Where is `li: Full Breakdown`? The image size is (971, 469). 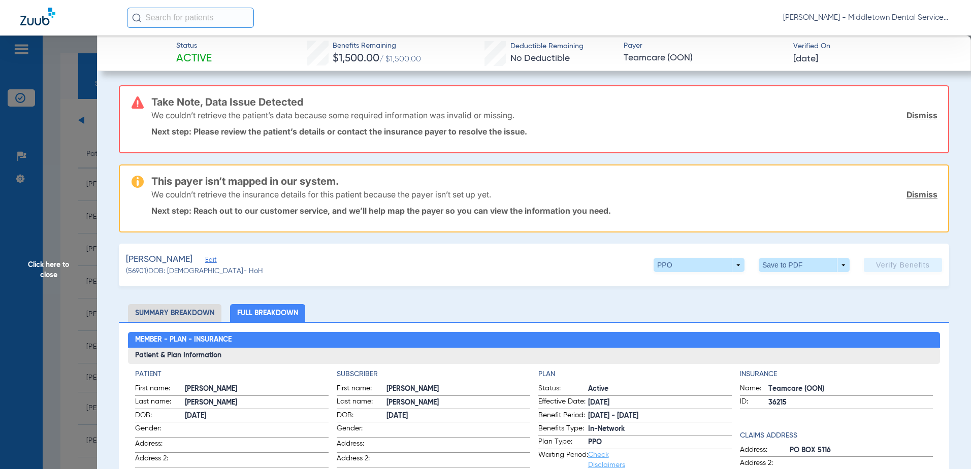 li: Full Breakdown is located at coordinates (268, 313).